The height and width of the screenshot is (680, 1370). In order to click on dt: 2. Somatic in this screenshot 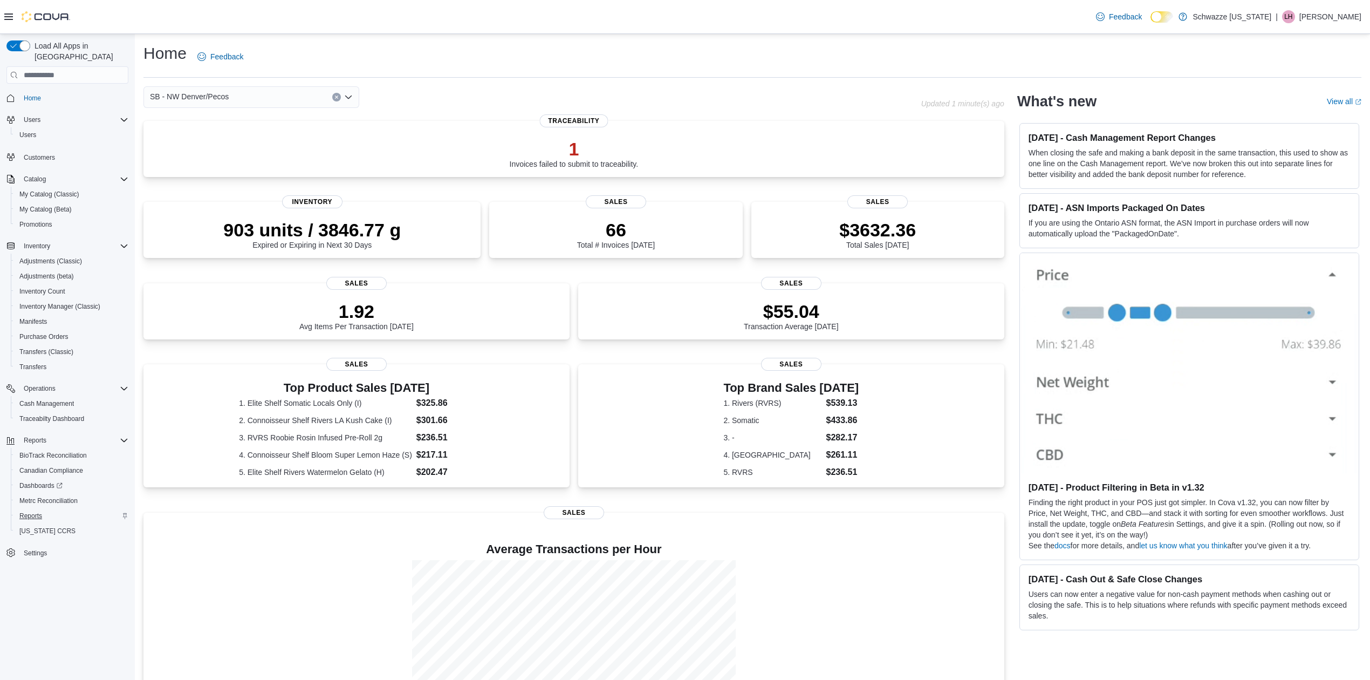, I will do `click(773, 420)`.